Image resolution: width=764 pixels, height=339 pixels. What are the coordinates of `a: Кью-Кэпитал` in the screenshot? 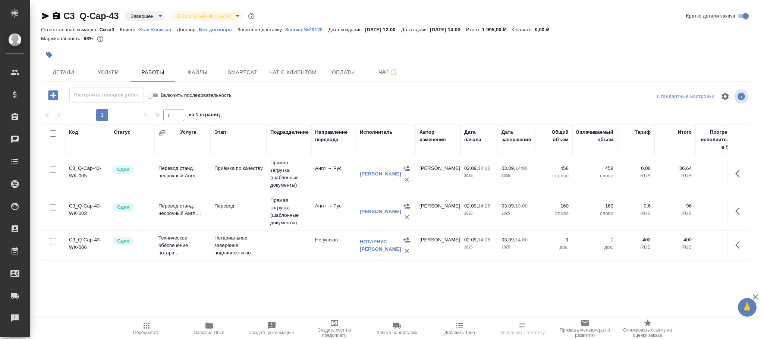 It's located at (158, 29).